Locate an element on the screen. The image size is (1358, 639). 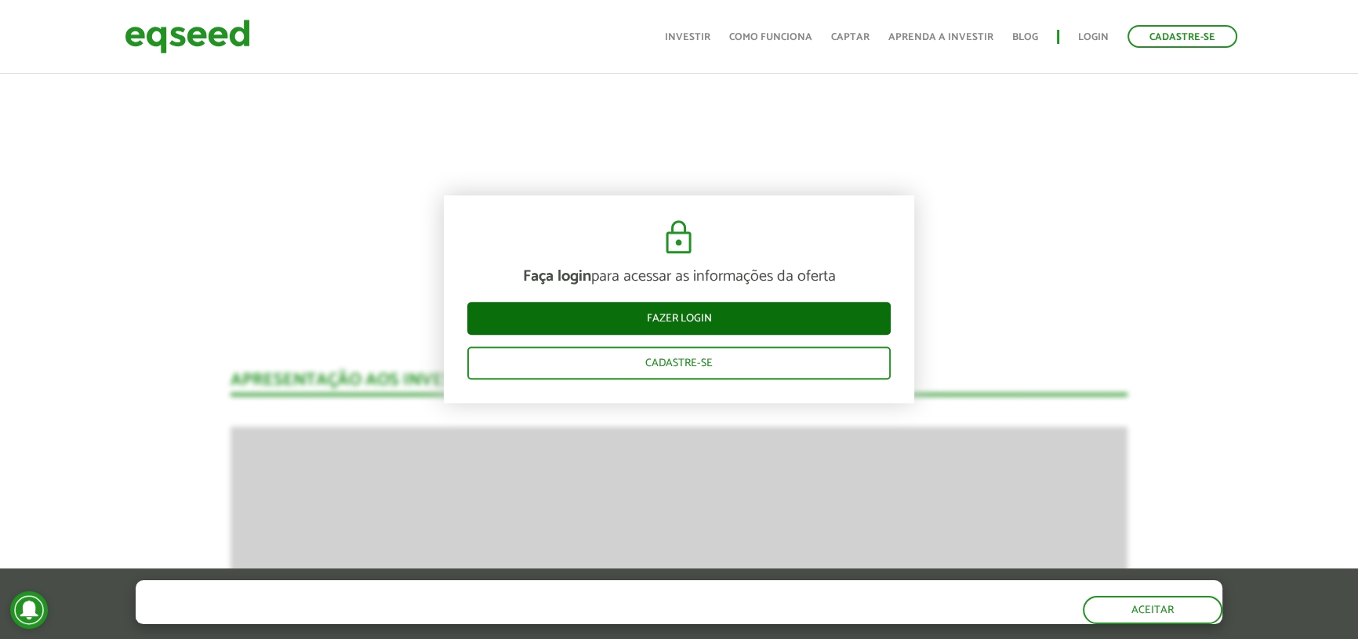
a: Fazer login is located at coordinates (679, 319).